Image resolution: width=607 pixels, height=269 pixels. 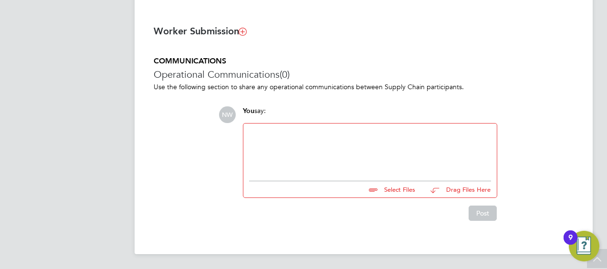 What do you see at coordinates (284, 74) in the screenshot?
I see `span: (0)` at bounding box center [284, 74].